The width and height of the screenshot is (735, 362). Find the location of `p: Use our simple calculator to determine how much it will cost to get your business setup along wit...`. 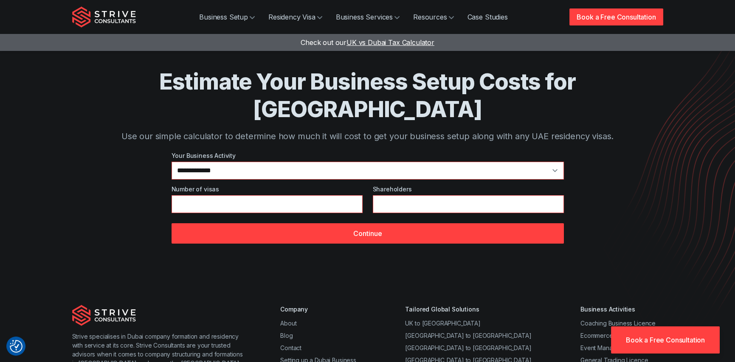

p: Use our simple calculator to determine how much it will cost to get your business setup along wit... is located at coordinates (368, 136).